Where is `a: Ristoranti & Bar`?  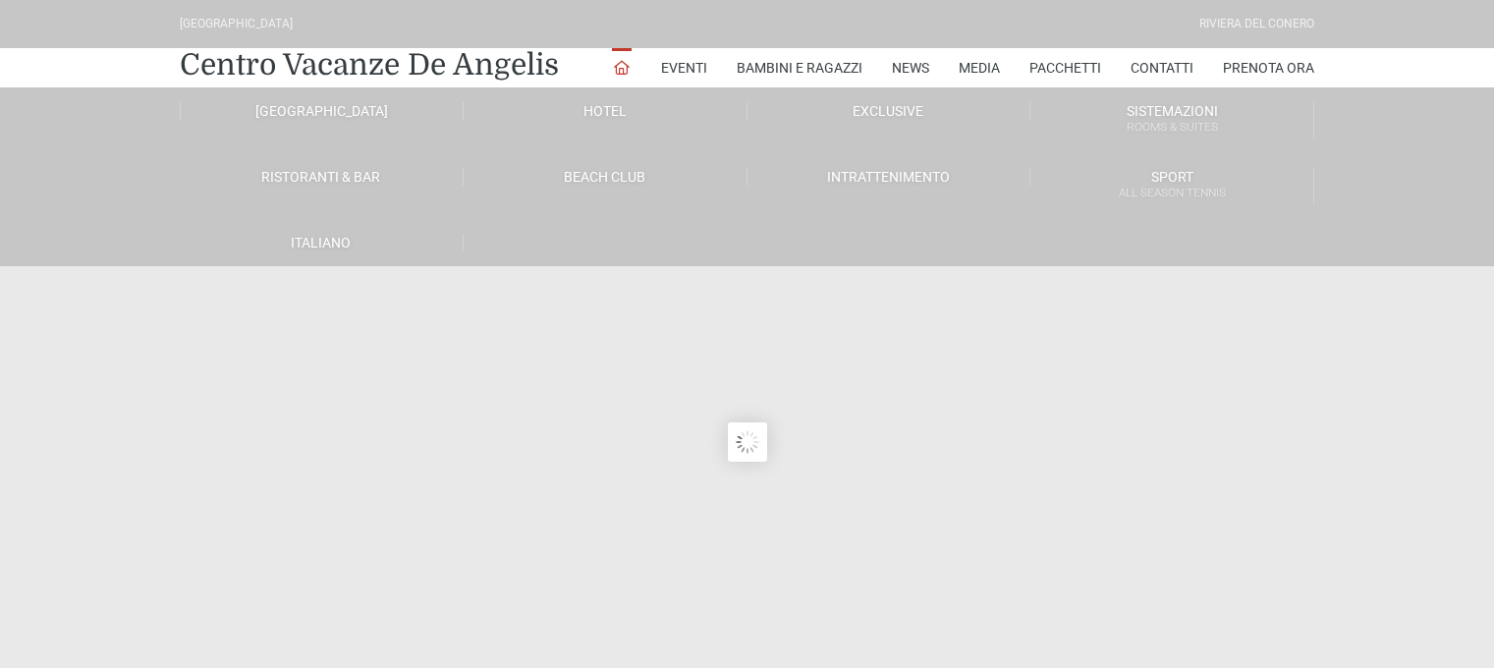 a: Ristoranti & Bar is located at coordinates (321, 177).